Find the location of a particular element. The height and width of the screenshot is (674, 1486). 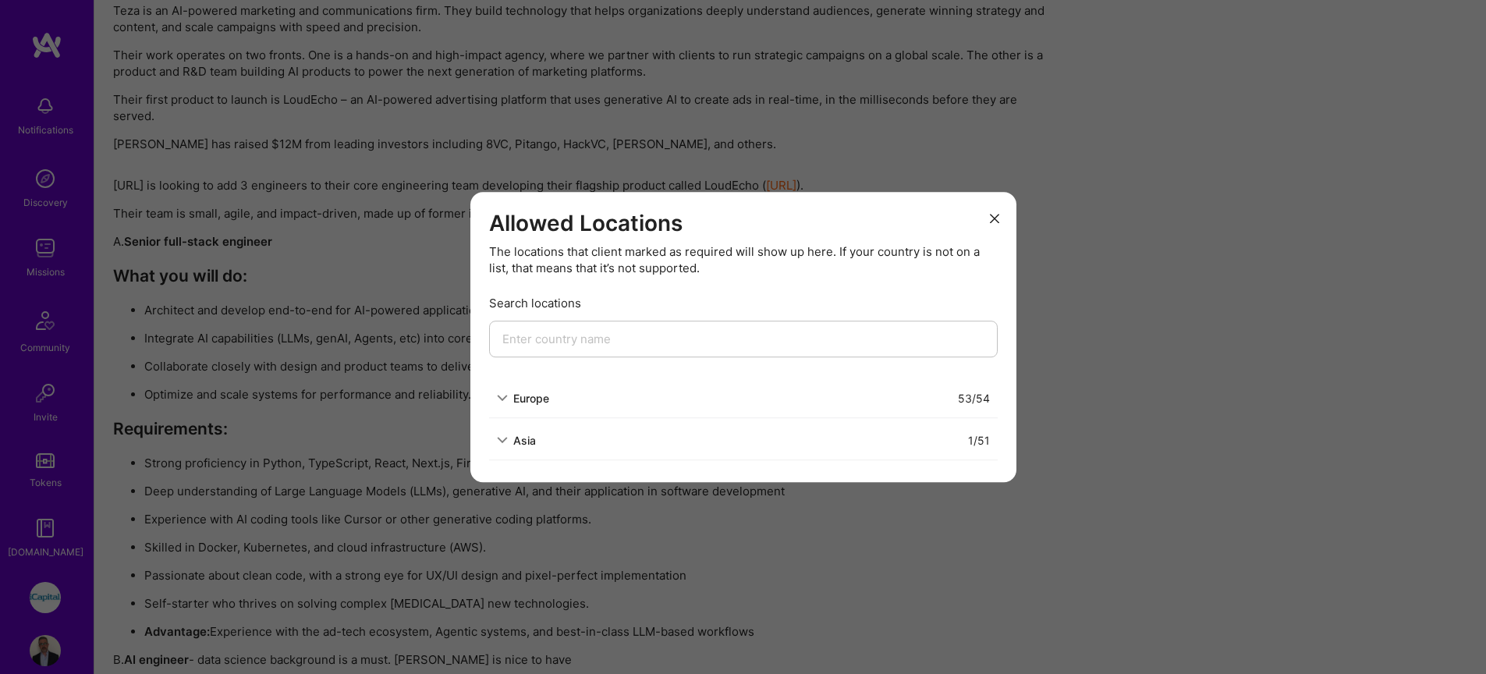

div: modal is located at coordinates (744, 337).